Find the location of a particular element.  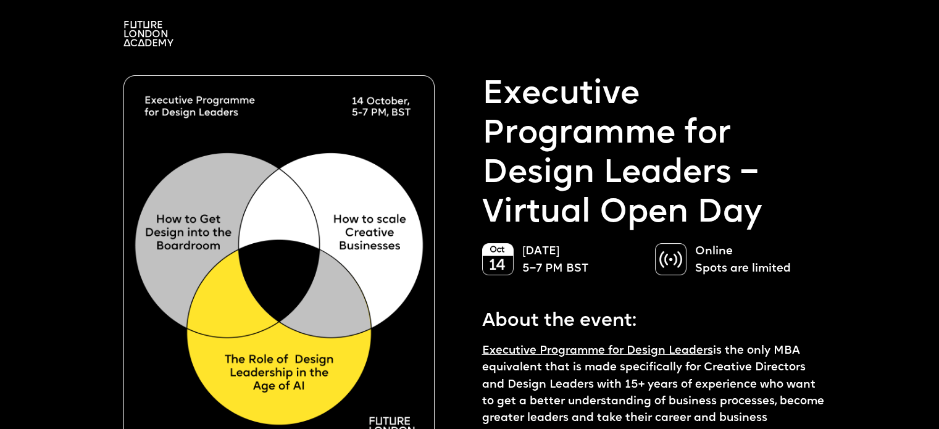

p: Executive Programme for Design Leaders – Virtual Open Day is located at coordinates (655, 154).